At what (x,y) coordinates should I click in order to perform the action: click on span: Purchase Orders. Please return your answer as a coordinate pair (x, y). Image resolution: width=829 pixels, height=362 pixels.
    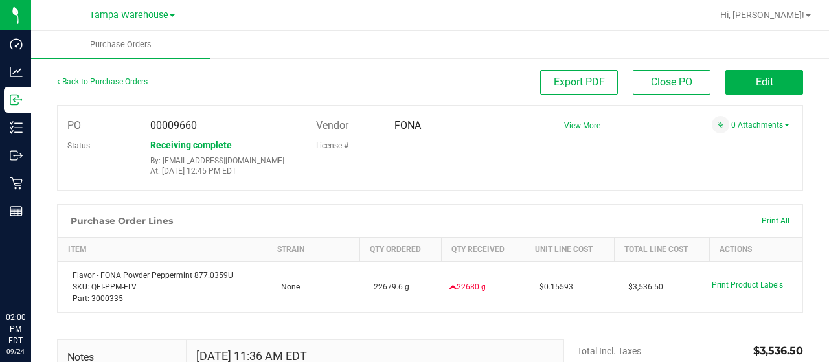
    Looking at the image, I should click on (121, 45).